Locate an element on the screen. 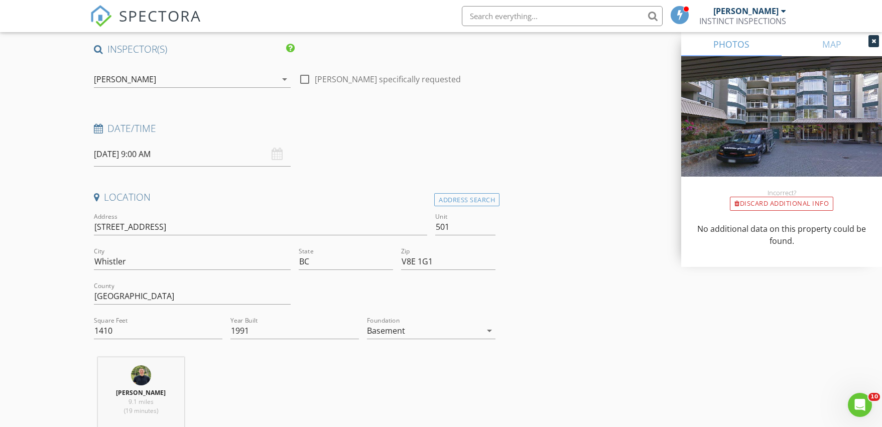 Image resolution: width=882 pixels, height=427 pixels. img: img_8106.jpg is located at coordinates (141, 376).